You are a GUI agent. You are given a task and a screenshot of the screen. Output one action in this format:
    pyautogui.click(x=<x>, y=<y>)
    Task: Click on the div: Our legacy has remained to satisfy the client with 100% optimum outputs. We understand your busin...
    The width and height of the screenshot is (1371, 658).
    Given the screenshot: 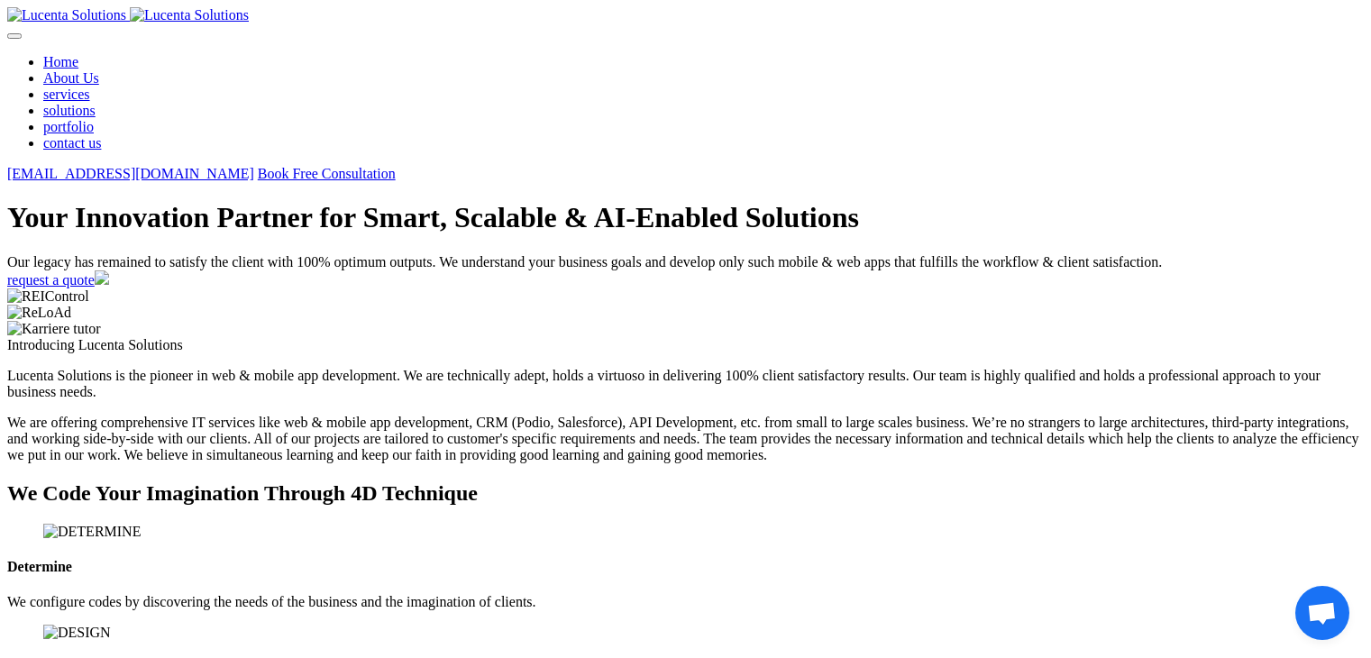 What is the action you would take?
    pyautogui.click(x=685, y=262)
    